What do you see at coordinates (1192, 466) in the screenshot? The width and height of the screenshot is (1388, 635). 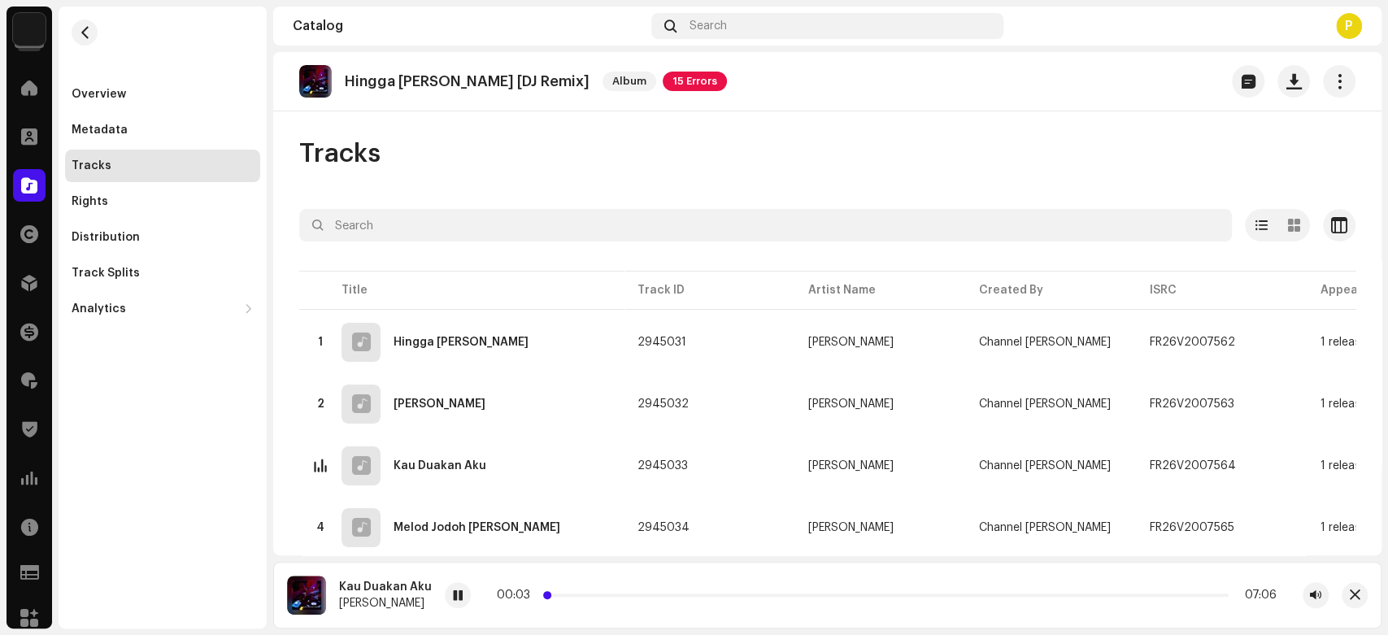 I see `div: FR26V2007564` at bounding box center [1192, 466].